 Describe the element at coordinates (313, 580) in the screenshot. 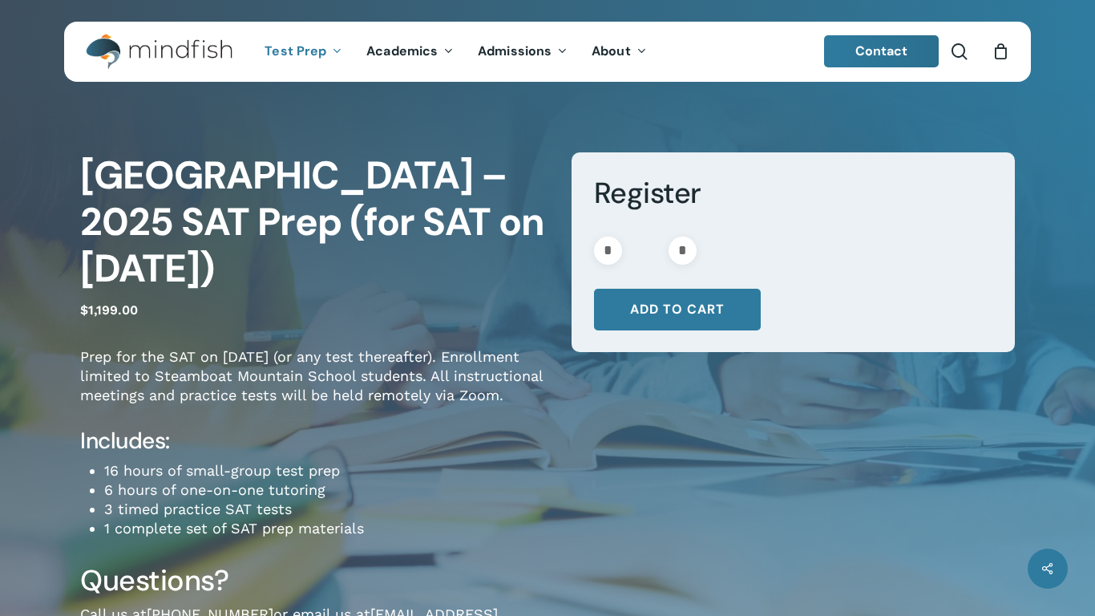

I see `h3: Questions?` at that location.